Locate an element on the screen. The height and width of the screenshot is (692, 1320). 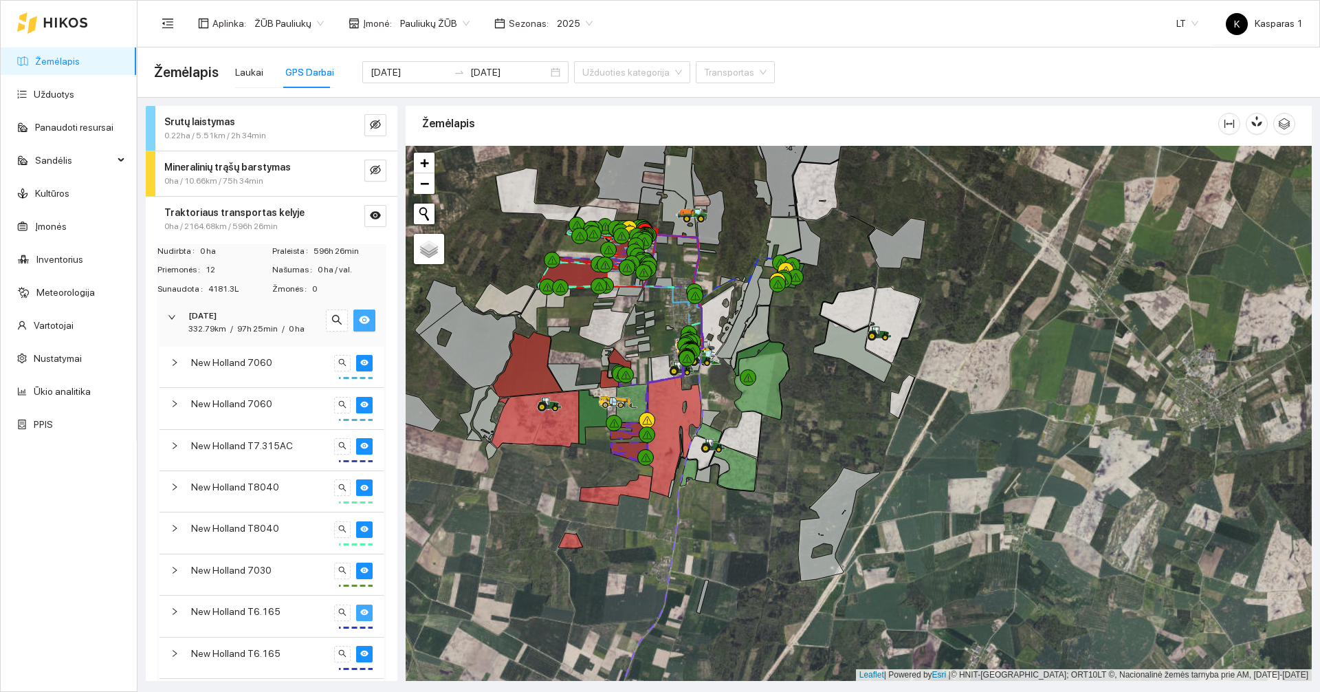
span: layout is located at coordinates (204, 23).